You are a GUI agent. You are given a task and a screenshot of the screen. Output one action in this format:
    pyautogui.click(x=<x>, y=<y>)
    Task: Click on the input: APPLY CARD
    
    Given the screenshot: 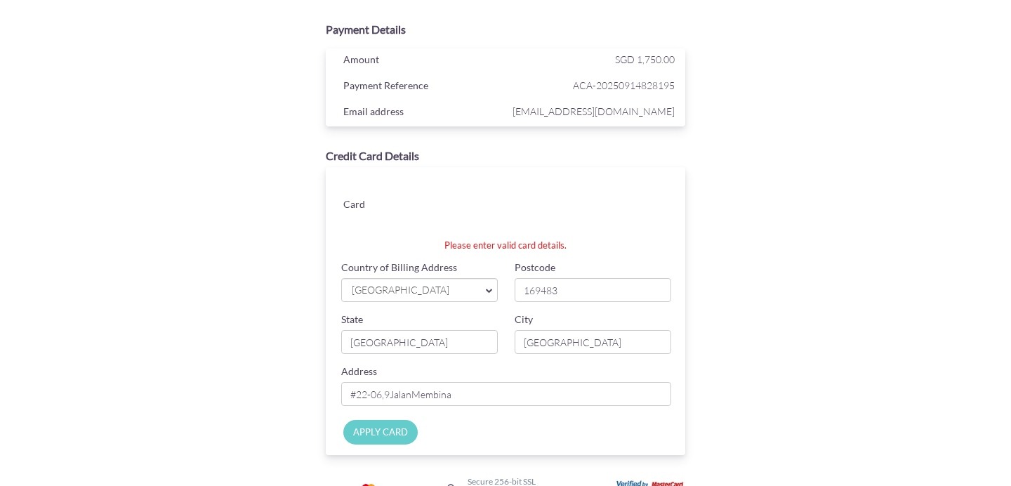 What is the action you would take?
    pyautogui.click(x=380, y=432)
    